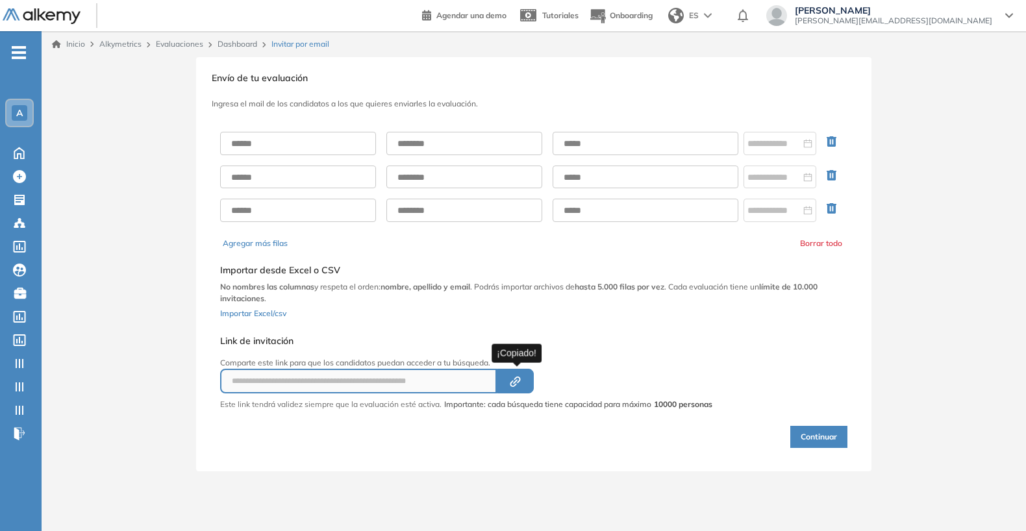 This screenshot has height=531, width=1026. Describe the element at coordinates (42, 16) in the screenshot. I see `img: Logo` at that location.